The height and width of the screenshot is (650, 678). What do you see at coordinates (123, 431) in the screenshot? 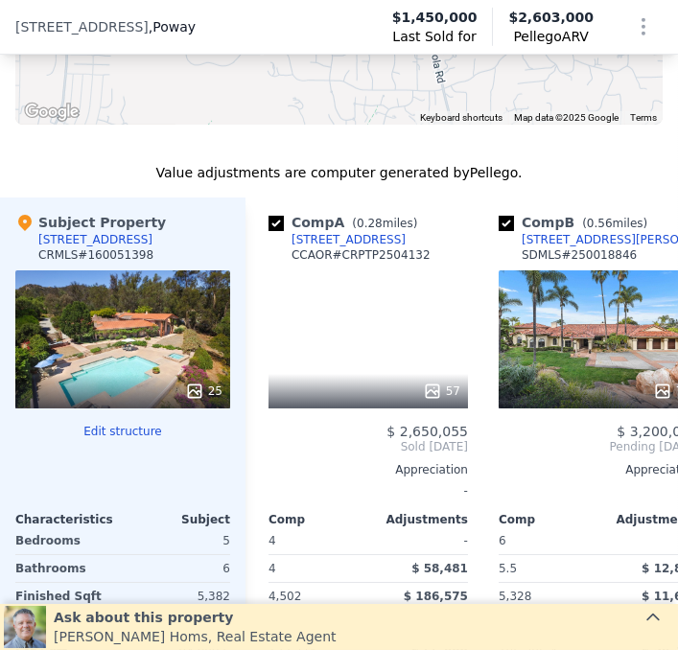
I see `button: Edit structure` at bounding box center [123, 431].